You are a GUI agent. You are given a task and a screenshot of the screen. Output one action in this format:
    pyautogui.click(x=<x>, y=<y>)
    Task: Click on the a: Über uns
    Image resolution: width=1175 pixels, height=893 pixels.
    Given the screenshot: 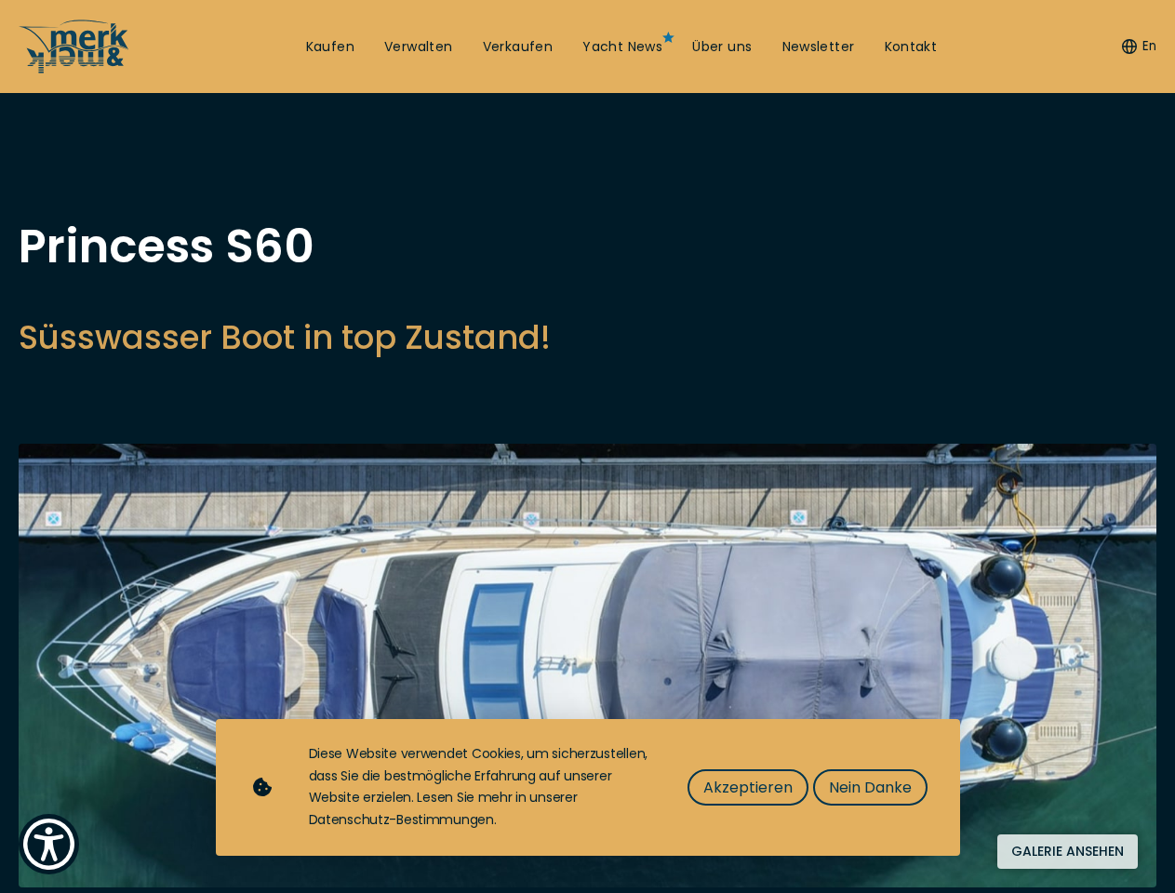 What is the action you would take?
    pyautogui.click(x=722, y=47)
    